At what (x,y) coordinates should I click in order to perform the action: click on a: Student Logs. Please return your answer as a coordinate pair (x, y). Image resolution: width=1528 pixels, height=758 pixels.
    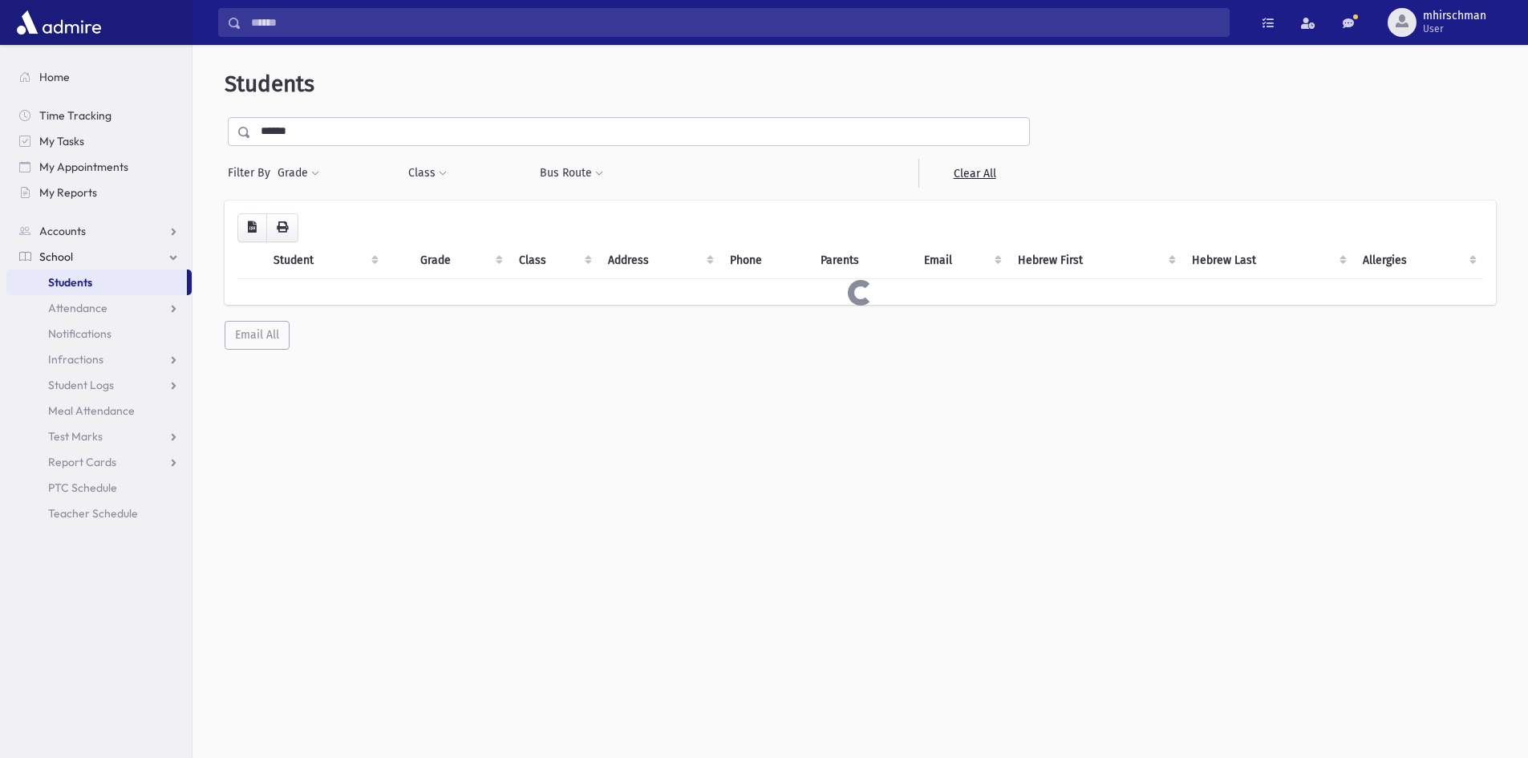
    Looking at the image, I should click on (99, 385).